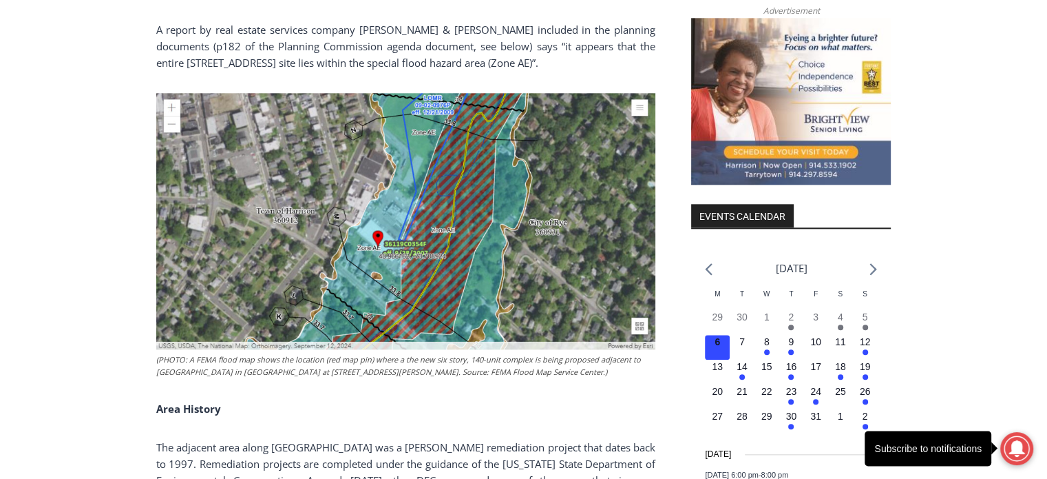 The image size is (1047, 479). I want to click on div: Wednesday, so click(767, 299).